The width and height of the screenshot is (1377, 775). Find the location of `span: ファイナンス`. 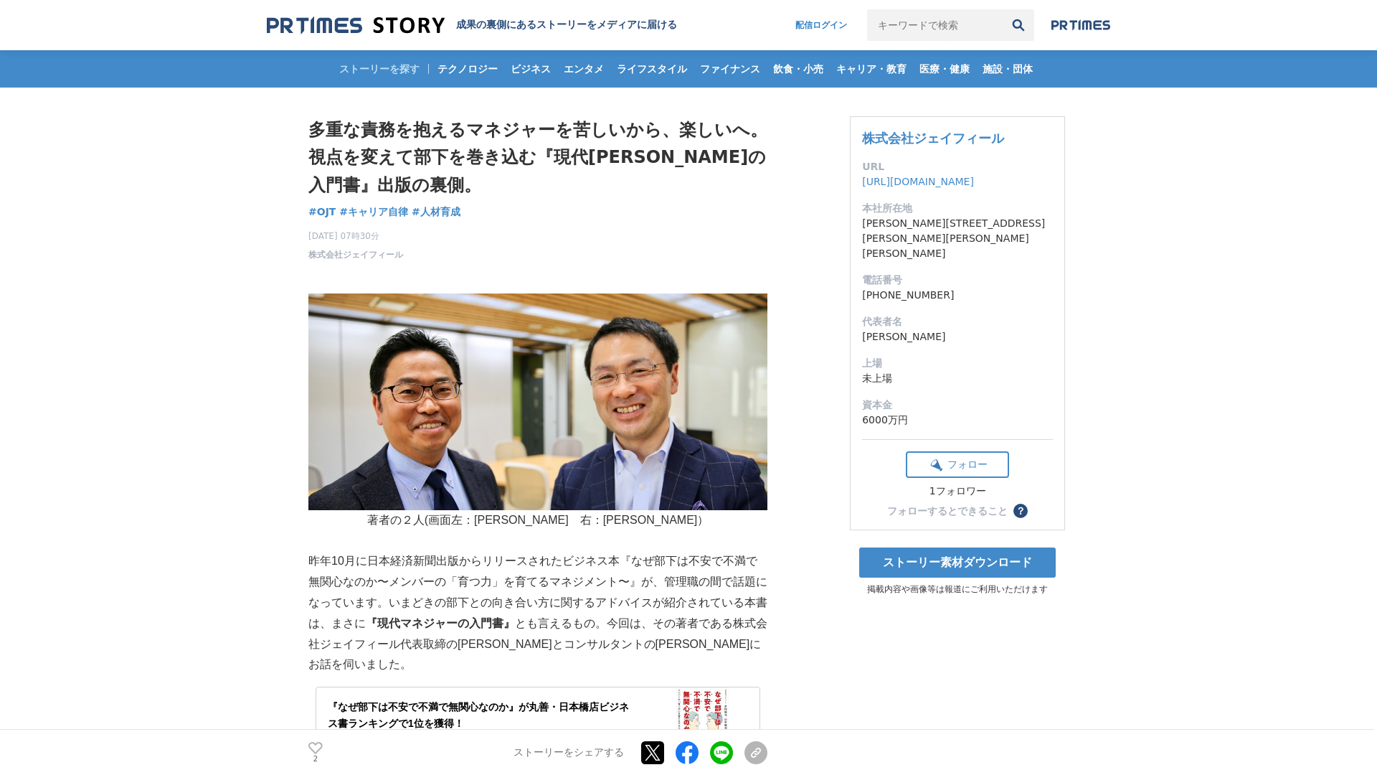

span: ファイナンス is located at coordinates (730, 69).